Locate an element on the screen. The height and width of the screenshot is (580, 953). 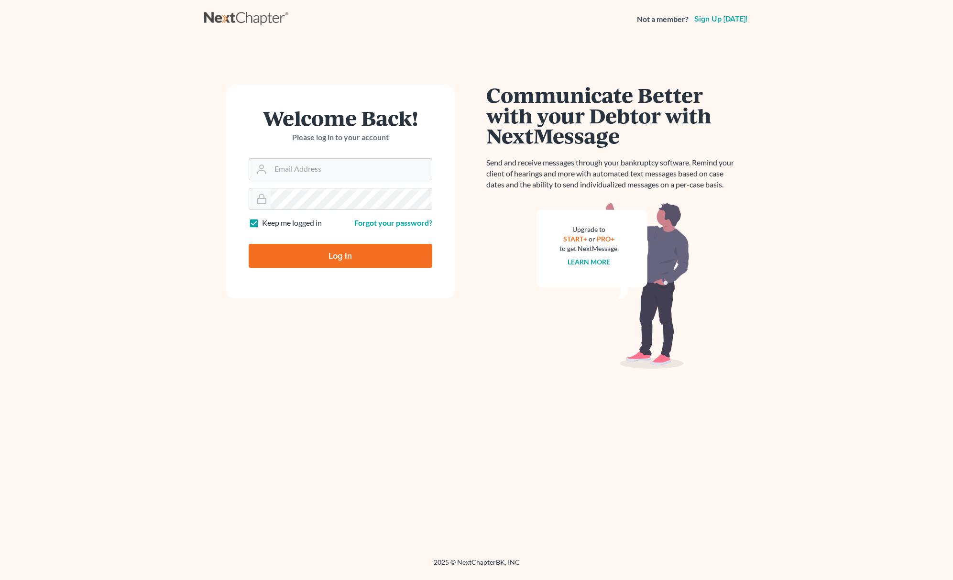
div: to get NextMessage. is located at coordinates (589, 249).